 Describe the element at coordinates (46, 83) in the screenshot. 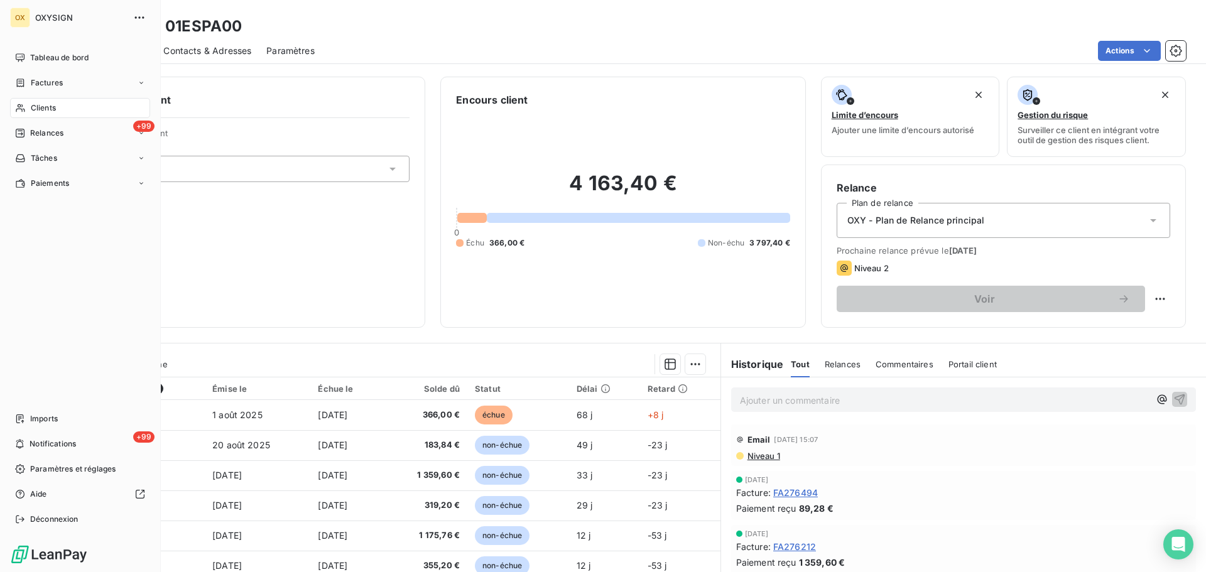

I see `span: Factures` at that location.